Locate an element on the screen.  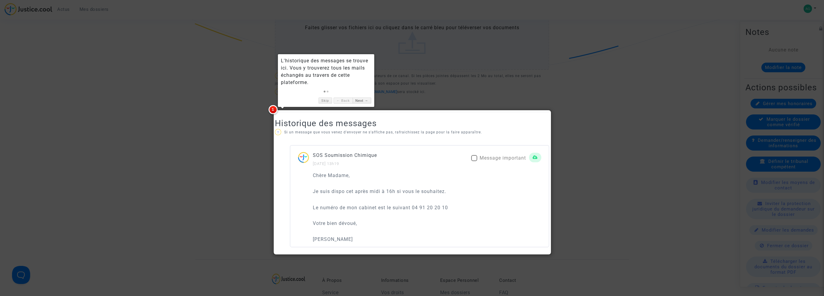
p: Si un message que vous venez d'envoyer ne s'affiche pas, rafraichissez la page pour la faire appa... is located at coordinates (412, 132).